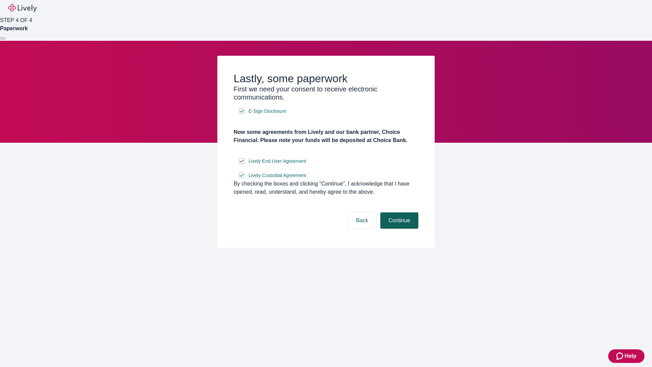 The height and width of the screenshot is (367, 652). I want to click on button: Continue, so click(399, 220).